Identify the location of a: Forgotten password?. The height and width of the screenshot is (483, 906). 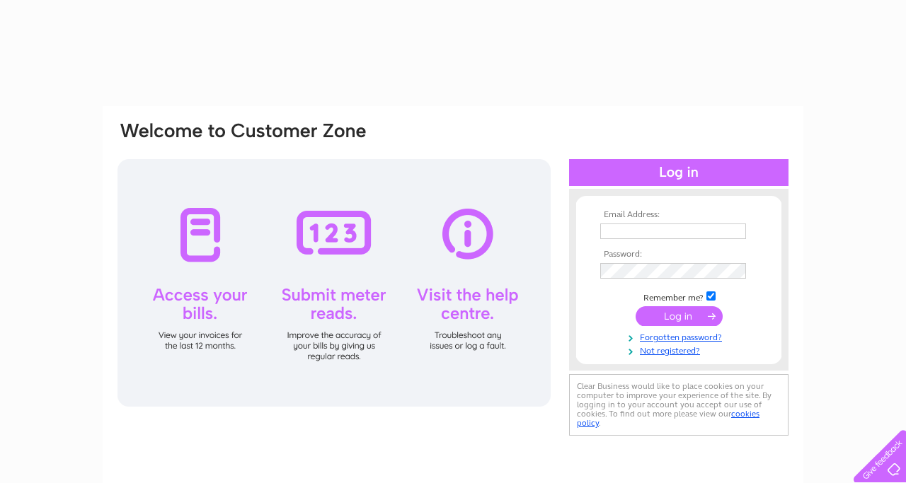
(680, 336).